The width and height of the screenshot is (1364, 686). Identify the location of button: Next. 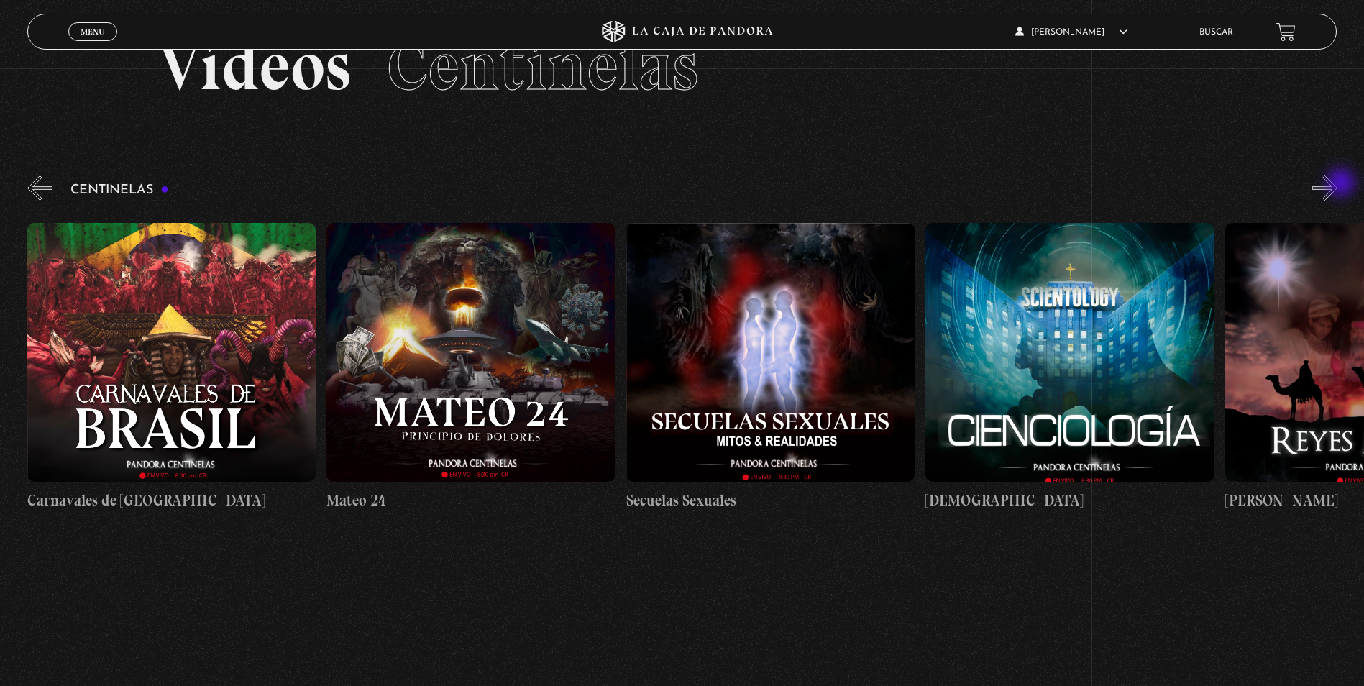
(1325, 188).